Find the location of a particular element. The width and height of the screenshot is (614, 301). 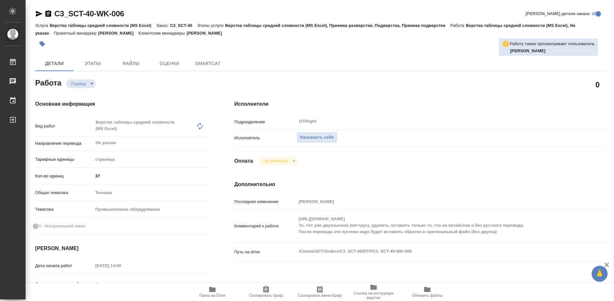

button: Папка на Drive is located at coordinates (212, 292).